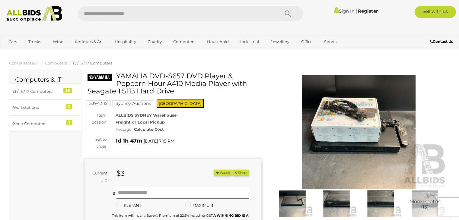 This screenshot has height=220, width=459. I want to click on a: Sports, so click(330, 42).